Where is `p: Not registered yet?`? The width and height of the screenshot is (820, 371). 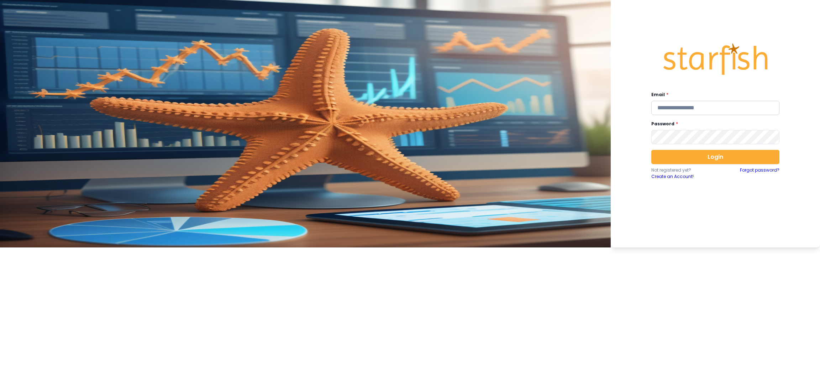
p: Not registered yet? is located at coordinates (683, 170).